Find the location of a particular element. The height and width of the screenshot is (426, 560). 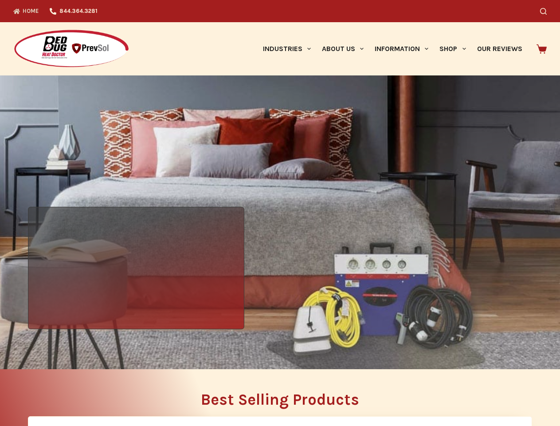

a: Prevsol/Bed Bug Heat Doctor is located at coordinates (71, 49).